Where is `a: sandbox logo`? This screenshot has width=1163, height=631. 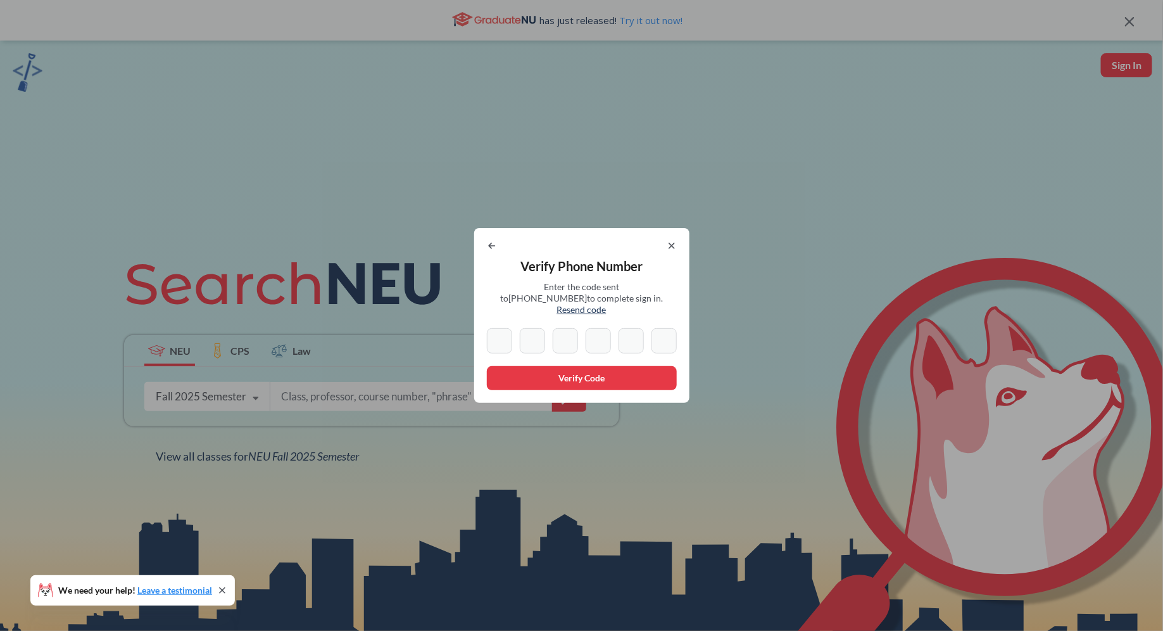
a: sandbox logo is located at coordinates (27, 74).